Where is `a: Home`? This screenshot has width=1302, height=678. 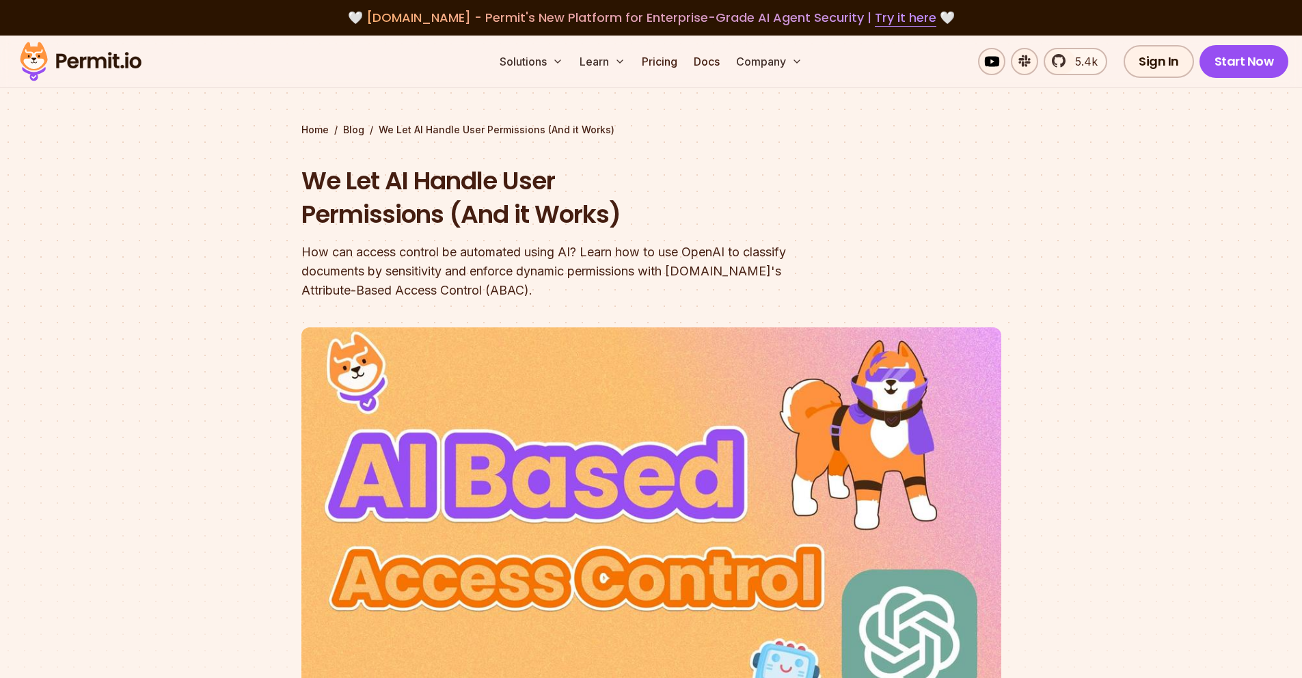
a: Home is located at coordinates (315, 130).